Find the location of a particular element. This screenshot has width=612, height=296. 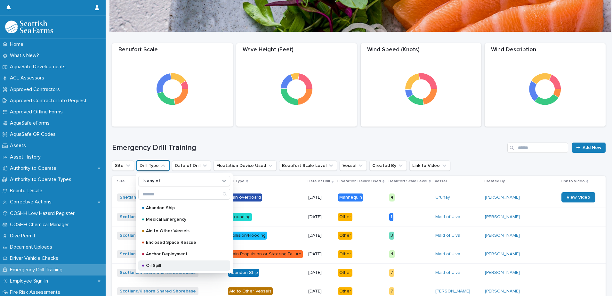

div: Wind Speed (Knots) is located at coordinates (421, 52).